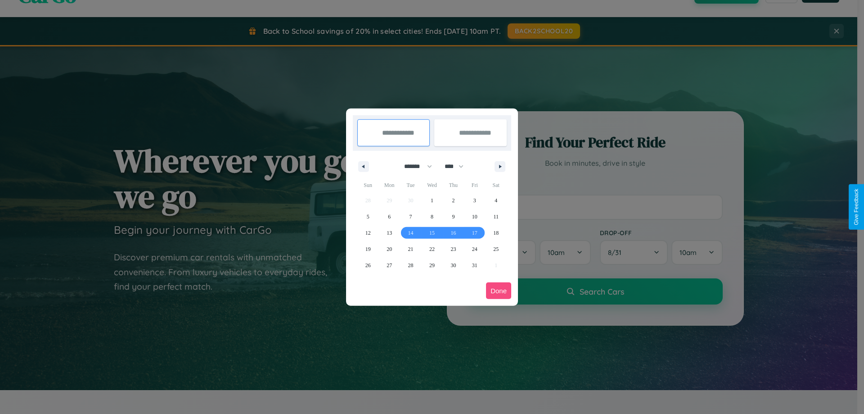  Describe the element at coordinates (453, 200) in the screenshot. I see `button: 2` at that location.